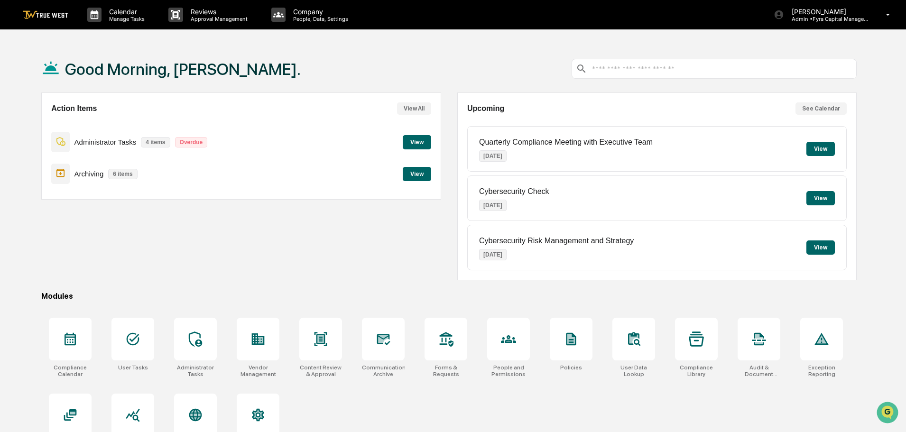 This screenshot has width=906, height=432. I want to click on p: Cybersecurity Check, so click(514, 192).